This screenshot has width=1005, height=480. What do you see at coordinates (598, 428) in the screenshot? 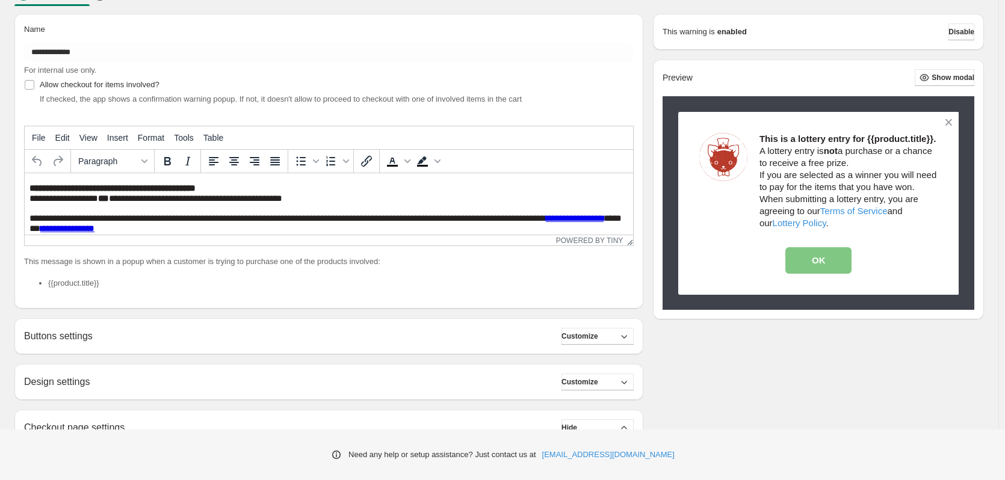
I see `button: Hide` at bounding box center [598, 428].